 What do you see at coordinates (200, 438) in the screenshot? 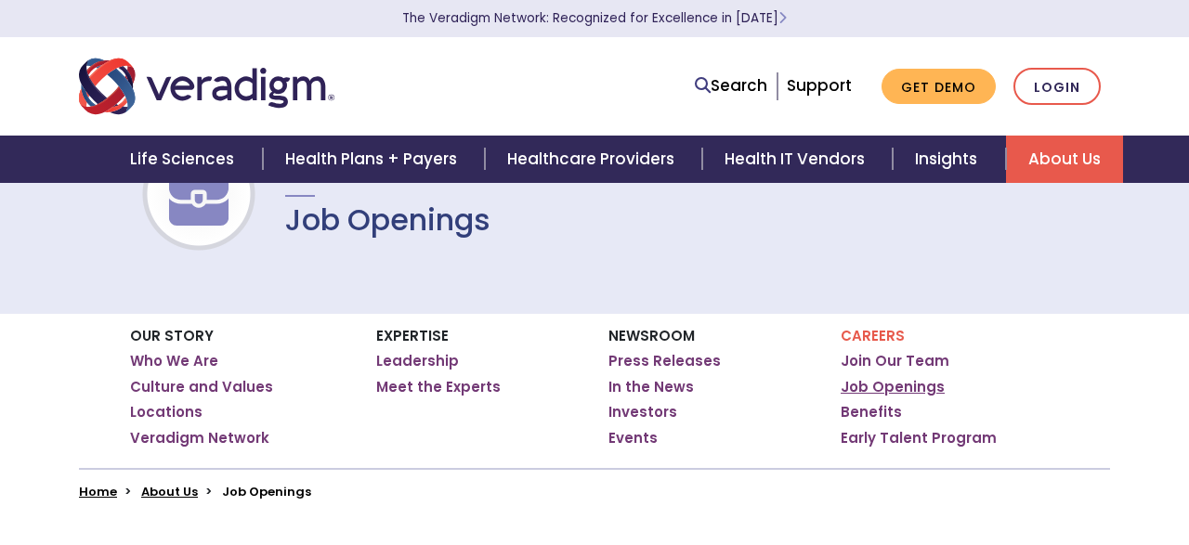
I see `a: Veradigm Network` at bounding box center [200, 438].